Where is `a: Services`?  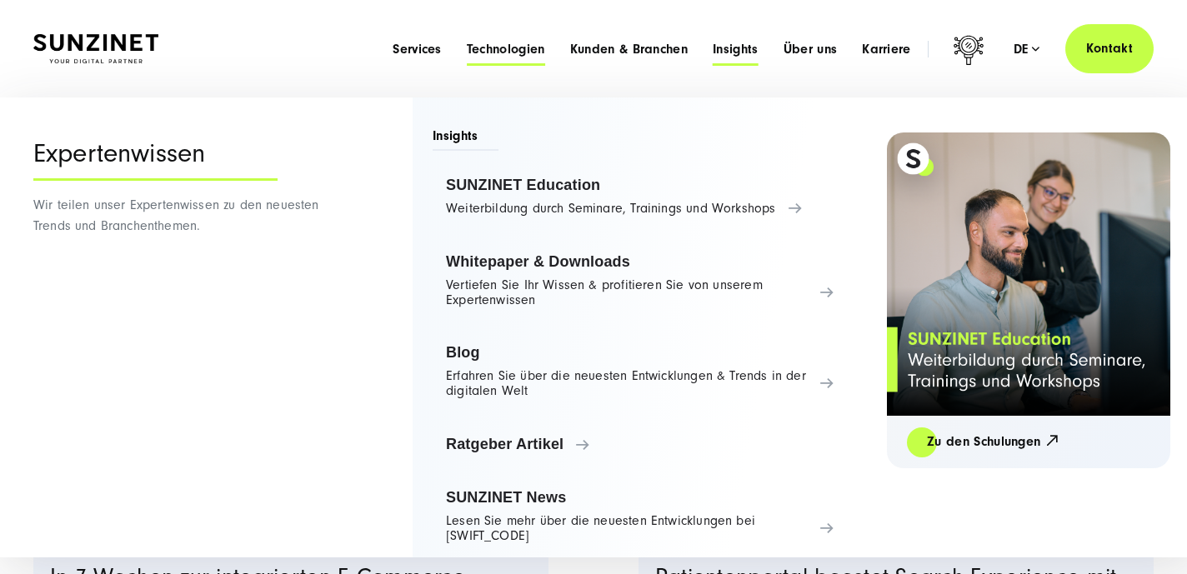
a: Services is located at coordinates (417, 49).